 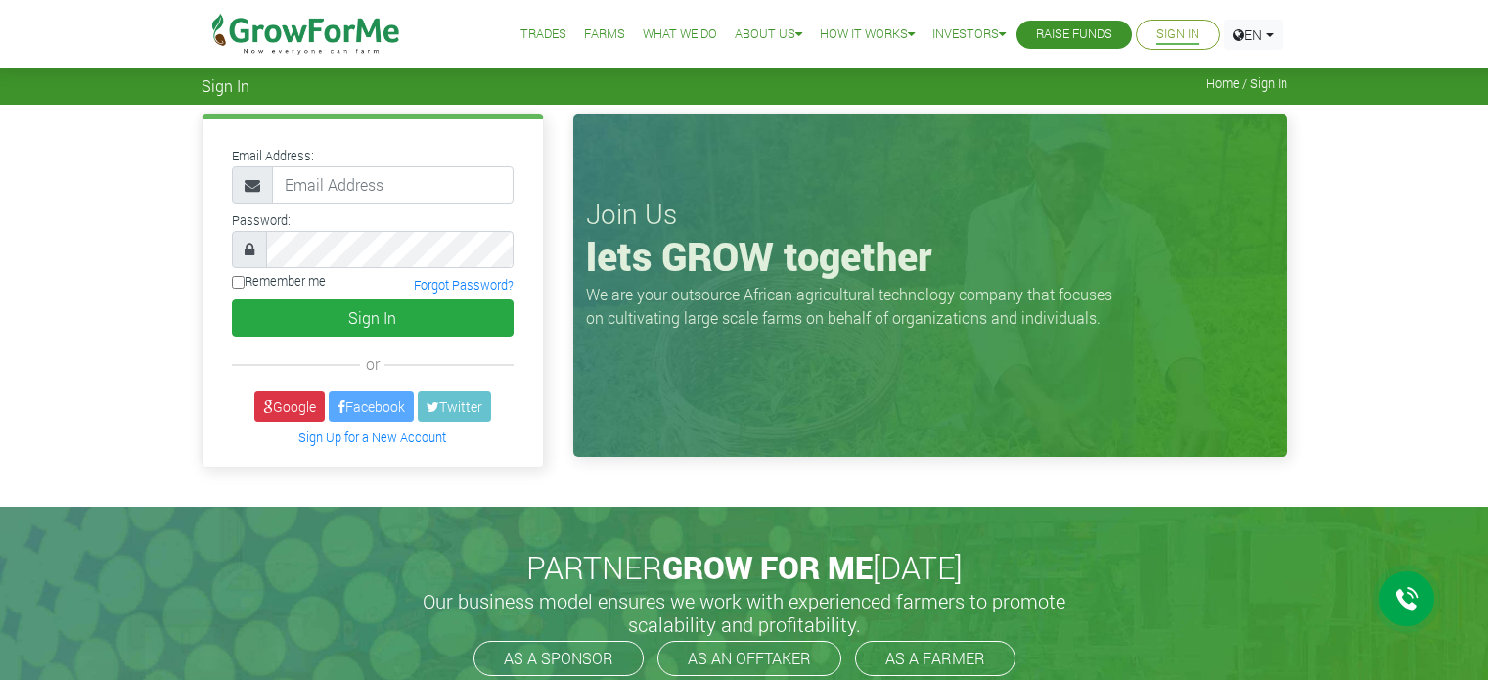 What do you see at coordinates (1246, 83) in the screenshot?
I see `span: Home / Sign In` at bounding box center [1246, 83].